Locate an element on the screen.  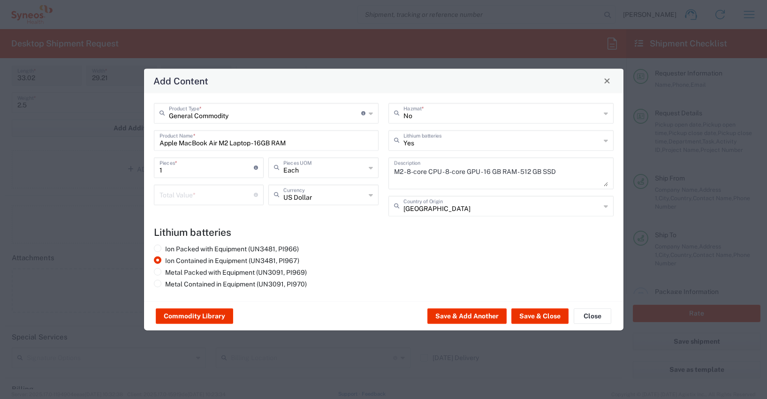
label: Metal Contained in Equipment (UN3091, PI970) is located at coordinates (230, 284).